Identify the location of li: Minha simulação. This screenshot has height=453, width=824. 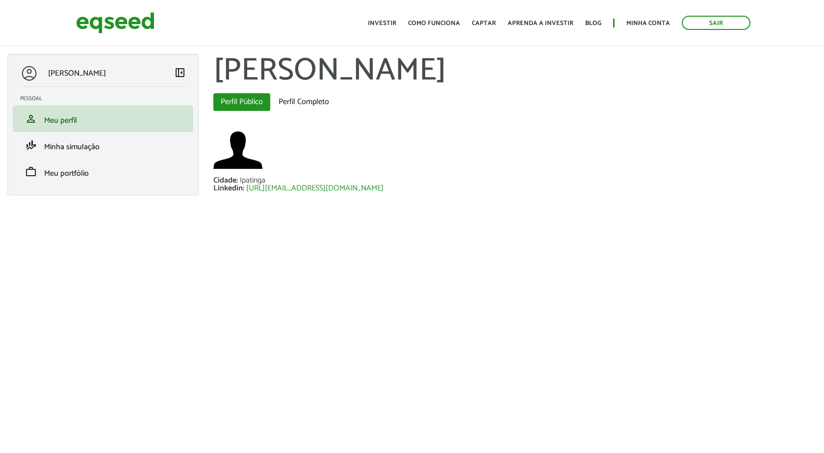
(103, 145).